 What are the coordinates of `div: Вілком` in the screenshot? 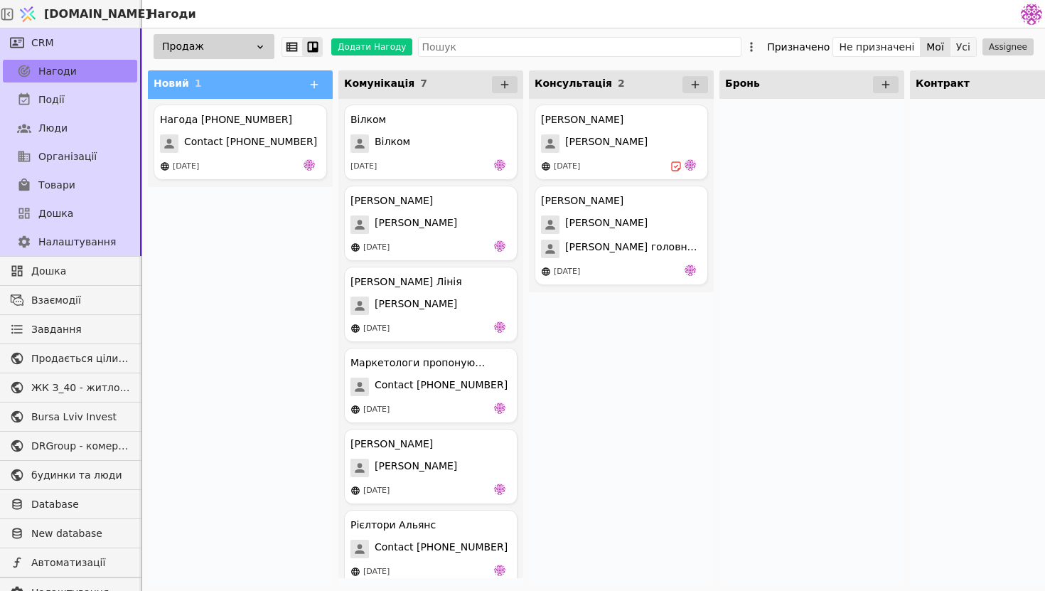 It's located at (368, 119).